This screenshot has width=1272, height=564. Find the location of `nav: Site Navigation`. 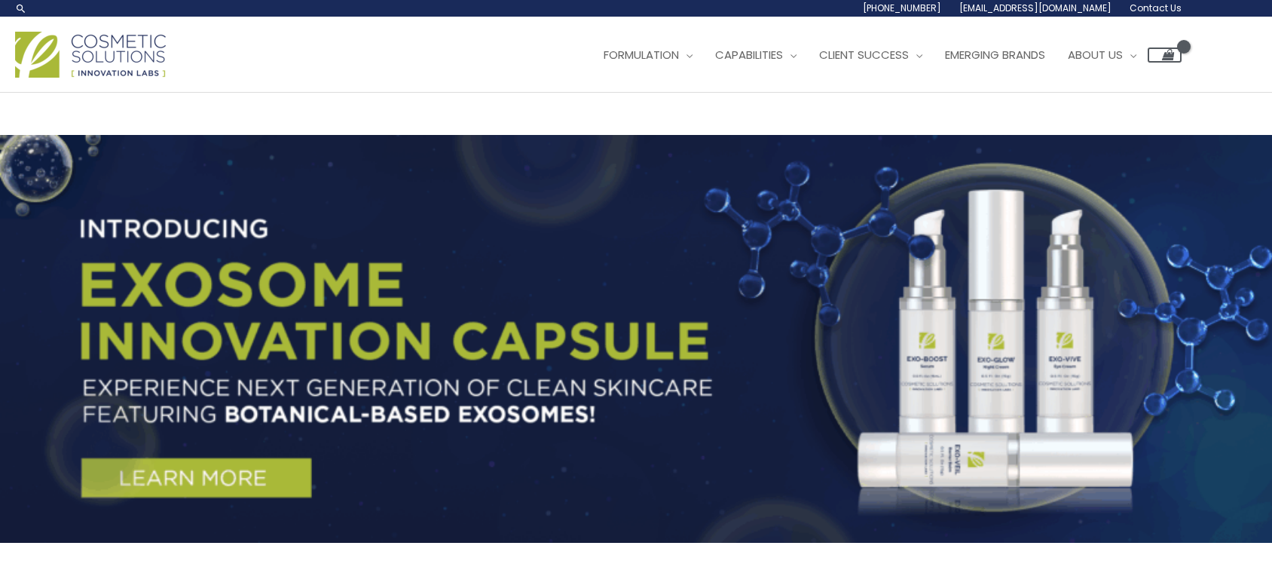

nav: Site Navigation is located at coordinates (881, 55).